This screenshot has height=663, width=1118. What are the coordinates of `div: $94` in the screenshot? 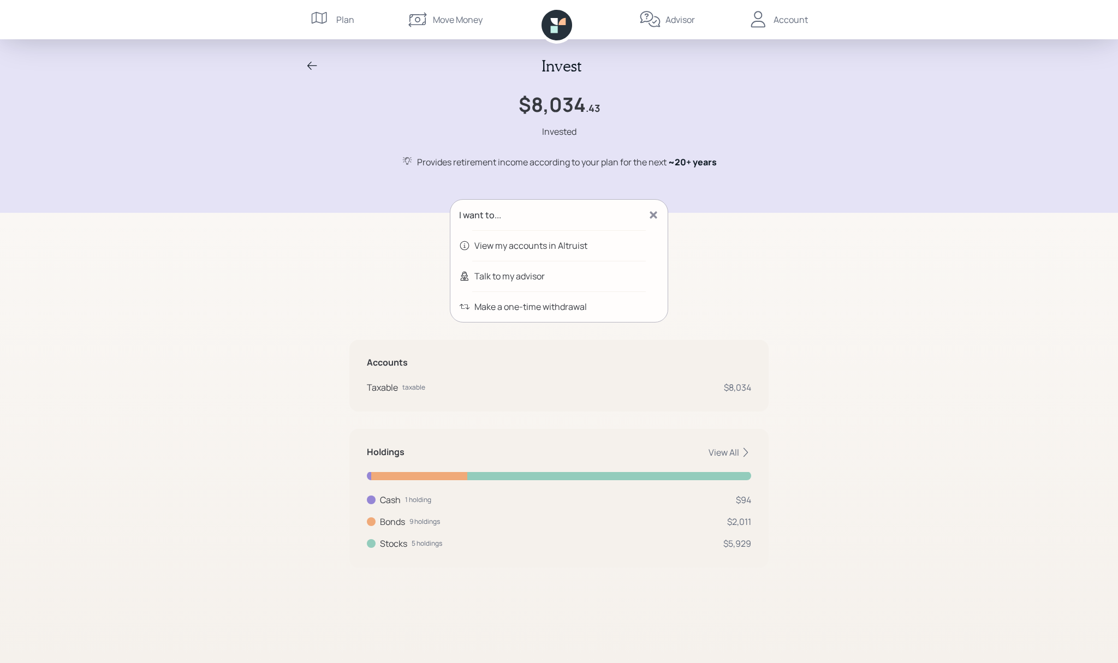 It's located at (743, 500).